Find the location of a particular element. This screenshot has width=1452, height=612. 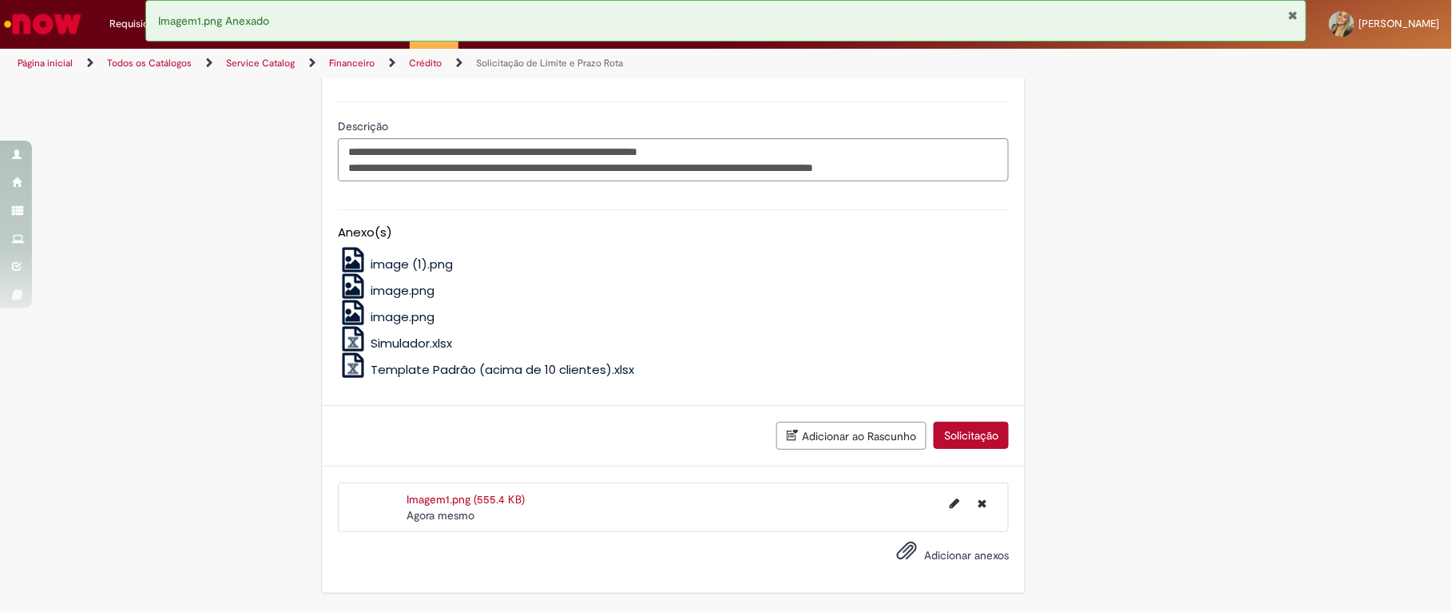

a: Financeiro is located at coordinates (351, 63).